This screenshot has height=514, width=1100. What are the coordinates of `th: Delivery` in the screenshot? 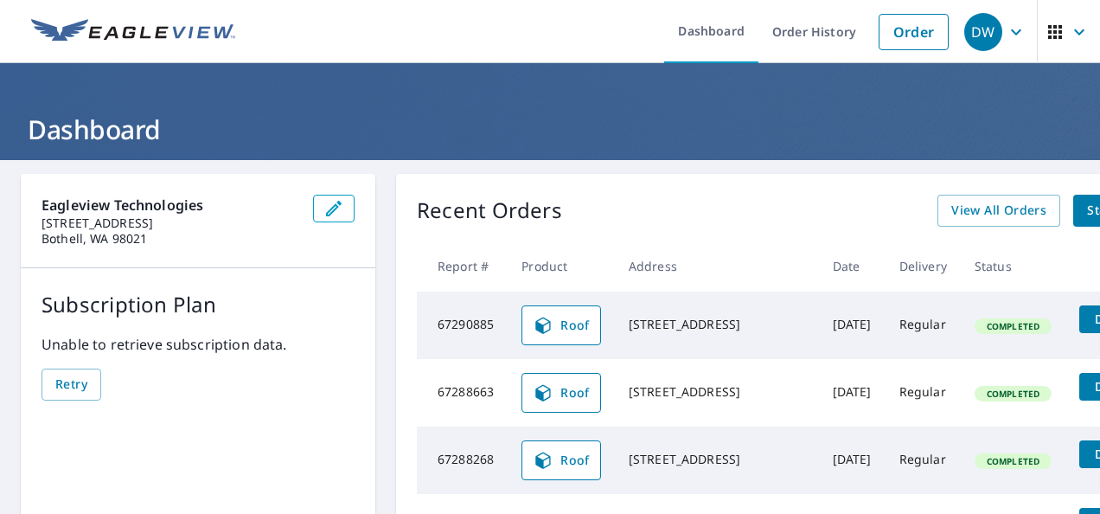 It's located at (923, 266).